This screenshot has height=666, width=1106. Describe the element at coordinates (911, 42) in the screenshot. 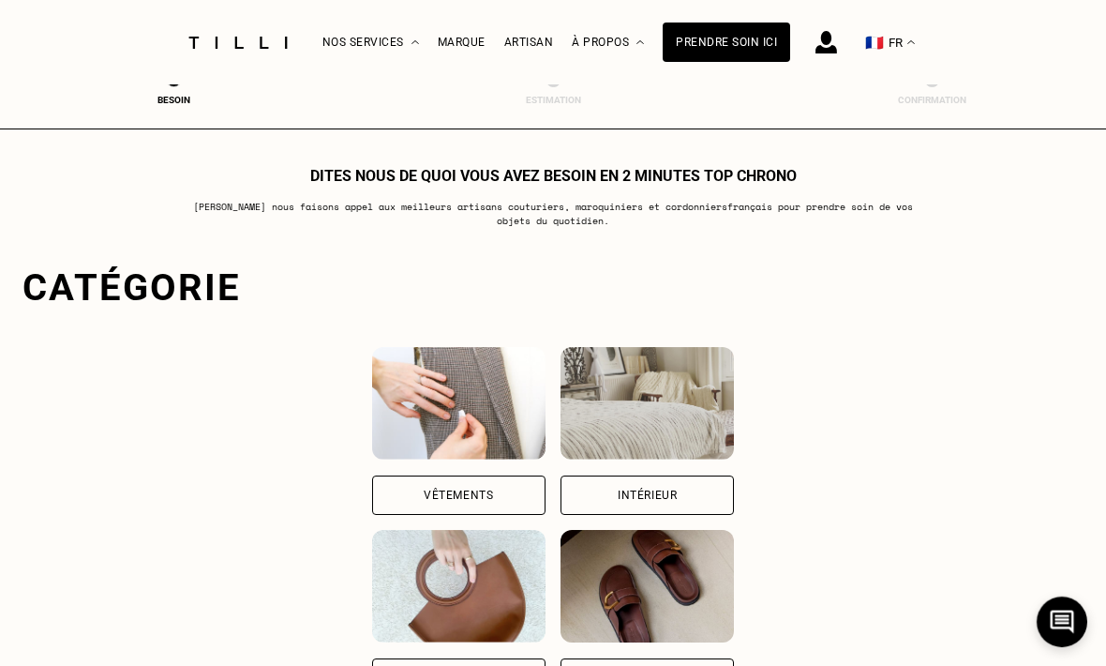

I see `img: menu déroulant` at that location.